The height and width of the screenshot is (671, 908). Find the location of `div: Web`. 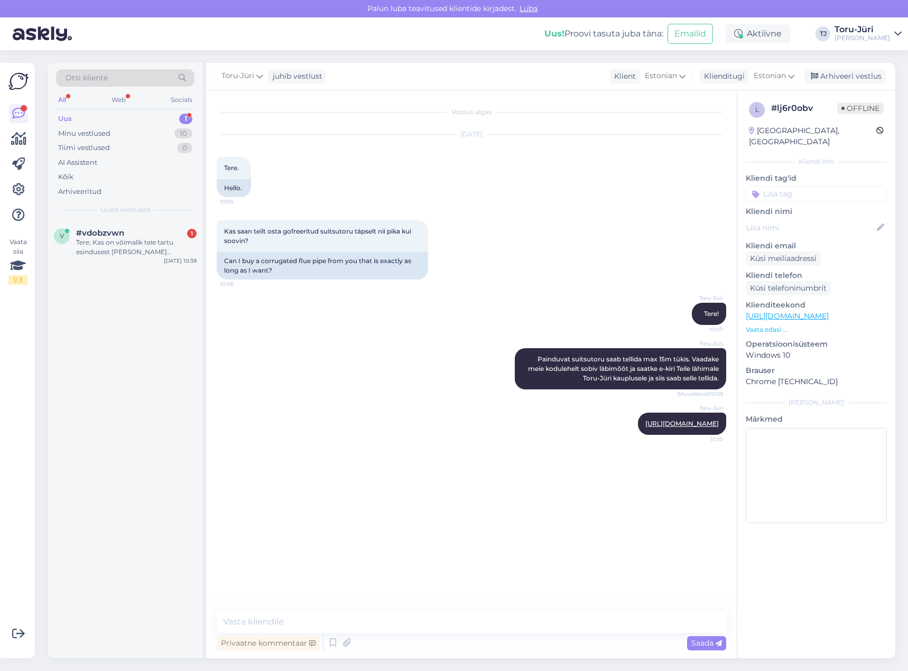

div: Web is located at coordinates (118, 100).